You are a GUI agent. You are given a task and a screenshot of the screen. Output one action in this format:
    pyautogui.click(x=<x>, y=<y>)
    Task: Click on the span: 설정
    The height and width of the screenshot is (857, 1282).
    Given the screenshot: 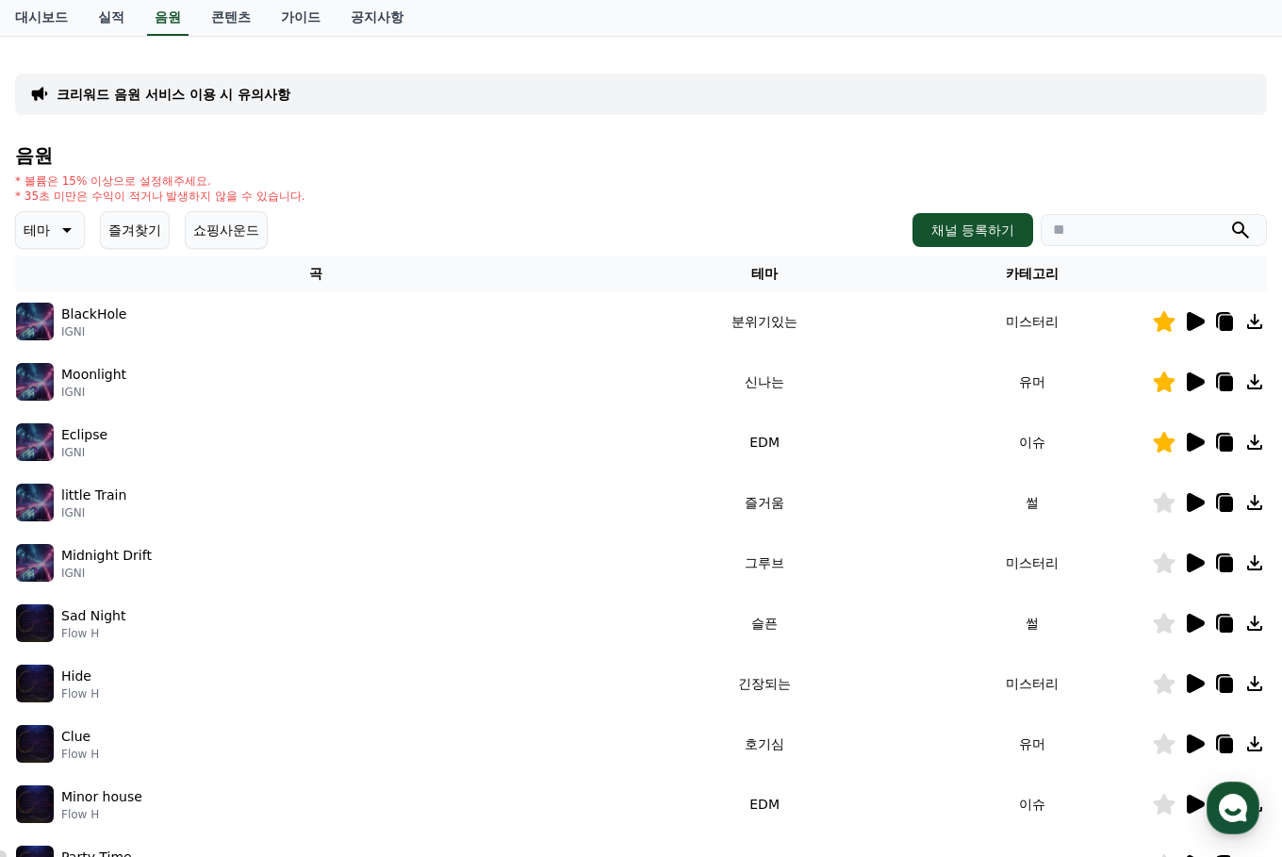 What is the action you would take?
    pyautogui.click(x=303, y=633)
    